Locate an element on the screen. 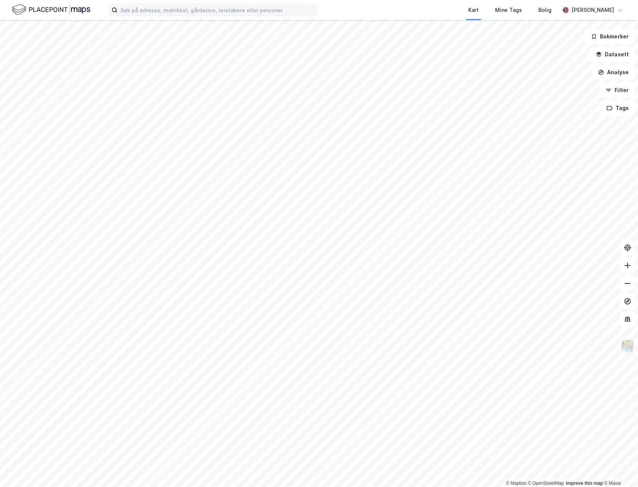 The width and height of the screenshot is (638, 487). a: Mapbox is located at coordinates (516, 483).